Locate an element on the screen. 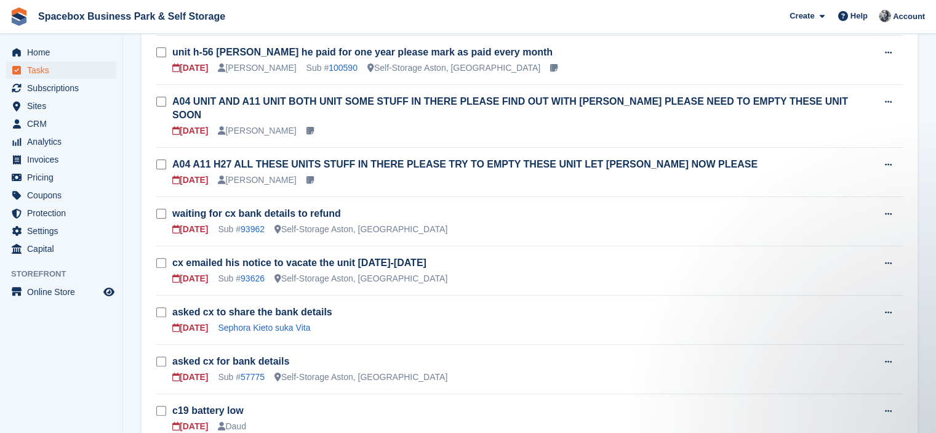 This screenshot has height=433, width=936. span: Subscriptions is located at coordinates (64, 88).